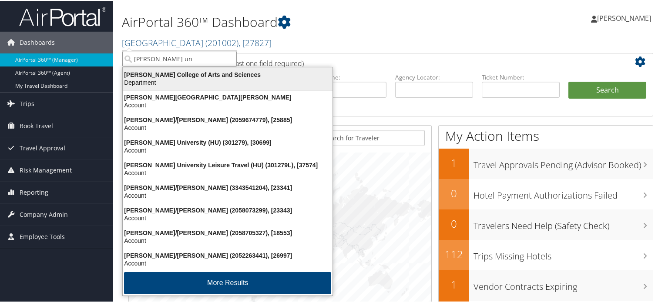 The image size is (665, 302). I want to click on span: (at least one field required), so click(262, 63).